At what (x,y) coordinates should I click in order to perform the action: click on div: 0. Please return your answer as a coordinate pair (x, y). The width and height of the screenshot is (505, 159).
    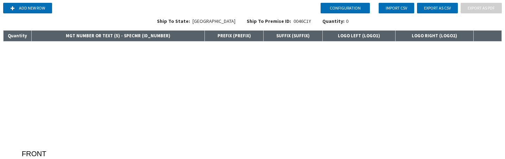
    Looking at the image, I should click on (336, 21).